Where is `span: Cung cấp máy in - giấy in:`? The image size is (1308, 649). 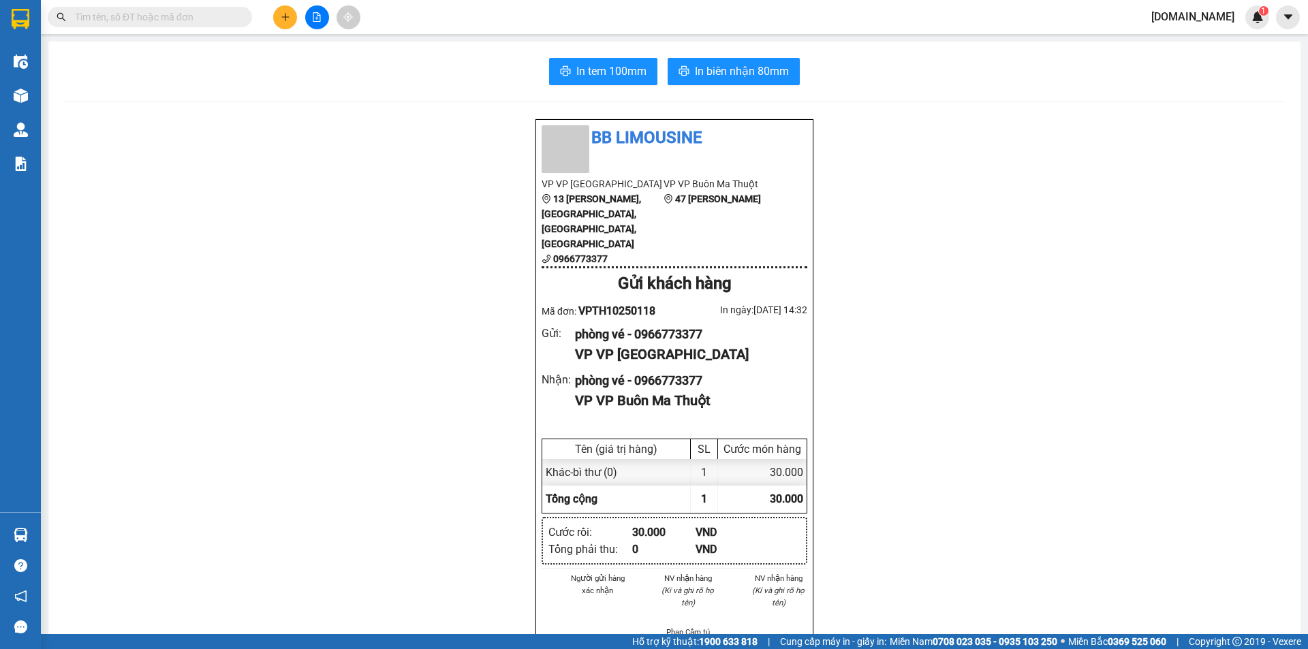 span: Cung cấp máy in - giấy in: is located at coordinates (833, 642).